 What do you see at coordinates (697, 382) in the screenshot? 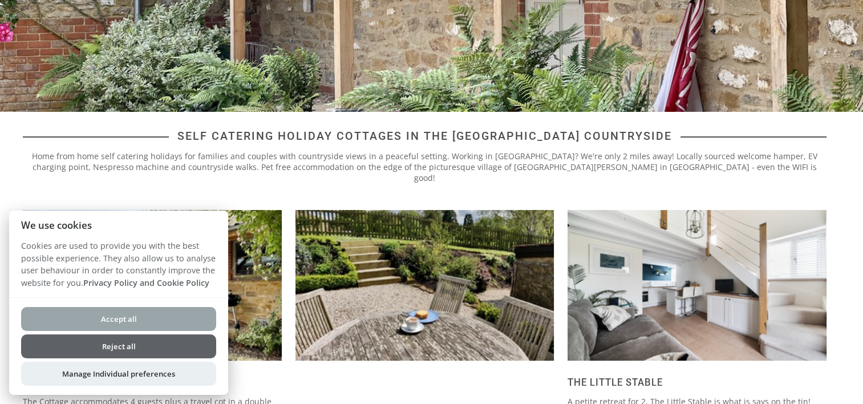
I see `h2: The Little Stable` at bounding box center [697, 382].